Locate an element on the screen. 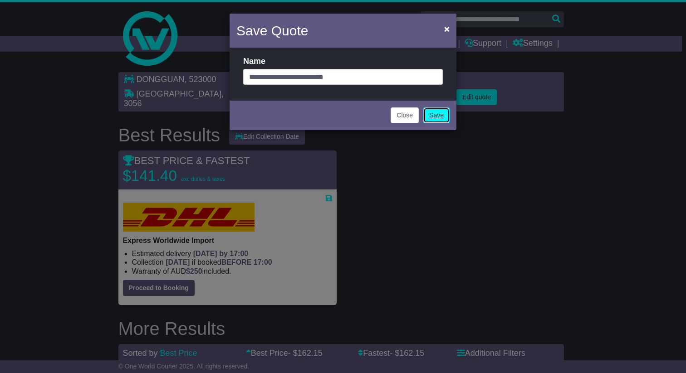 The image size is (686, 373). a: Save is located at coordinates (436, 115).